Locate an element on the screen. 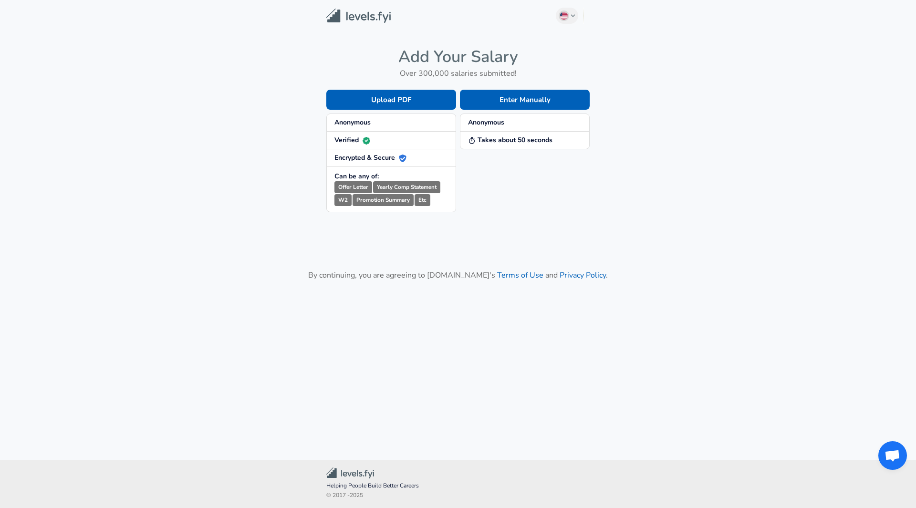  img: Levels.fyi Community is located at coordinates (350, 473).